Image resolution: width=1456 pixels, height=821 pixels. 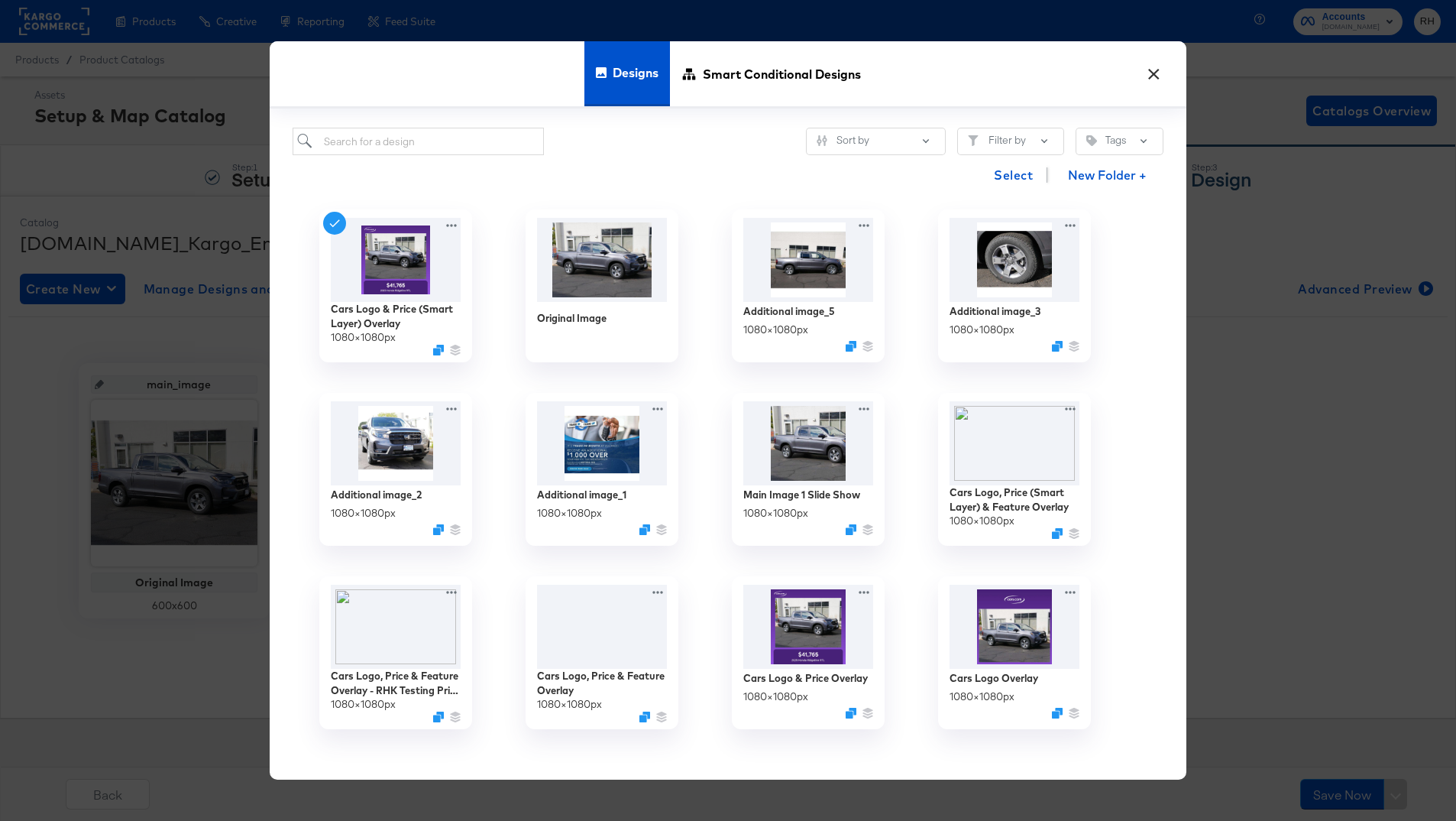 I want to click on div: Cars Logo & Price (Smart Layer) Overlay1080×1080pxDuplicate, so click(x=396, y=286).